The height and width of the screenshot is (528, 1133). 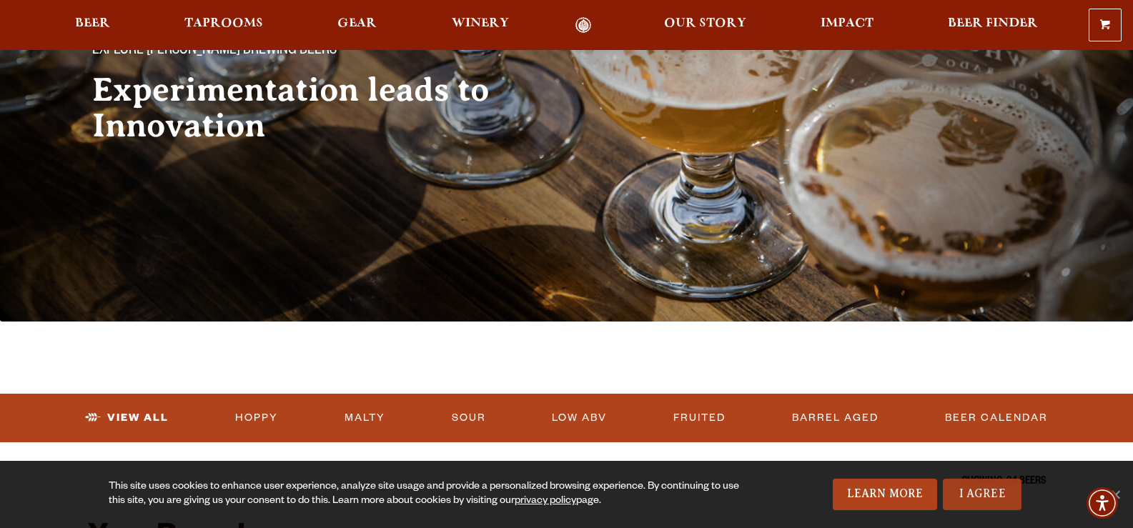 What do you see at coordinates (480, 25) in the screenshot?
I see `a: Winery` at bounding box center [480, 25].